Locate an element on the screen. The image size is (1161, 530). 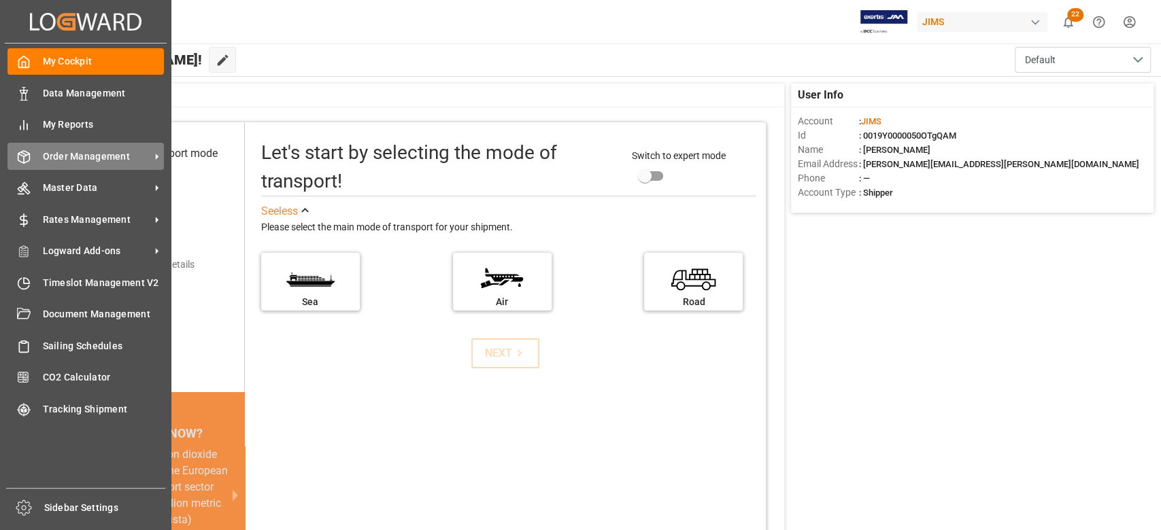
a: Sailing Schedules is located at coordinates (86, 345).